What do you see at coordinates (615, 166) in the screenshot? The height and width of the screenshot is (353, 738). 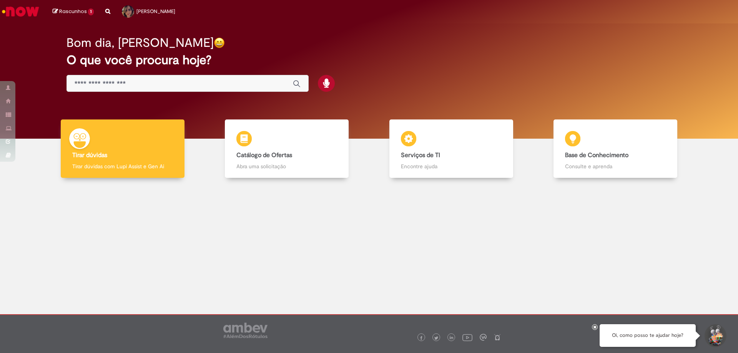 I see `p: Consulte e aprenda` at bounding box center [615, 166].